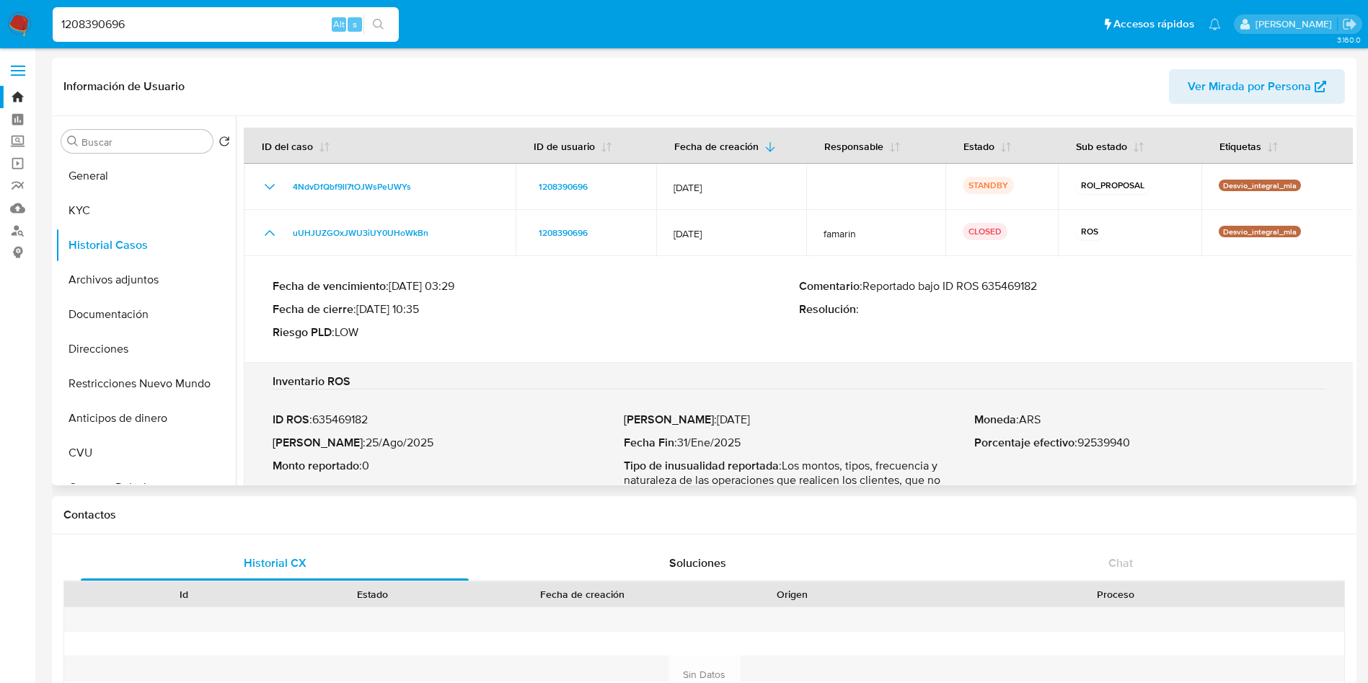  I want to click on button: Anticipos de dinero, so click(146, 418).